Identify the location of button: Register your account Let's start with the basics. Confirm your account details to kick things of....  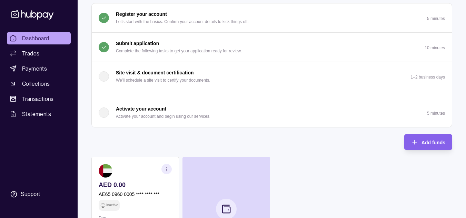
(272, 18).